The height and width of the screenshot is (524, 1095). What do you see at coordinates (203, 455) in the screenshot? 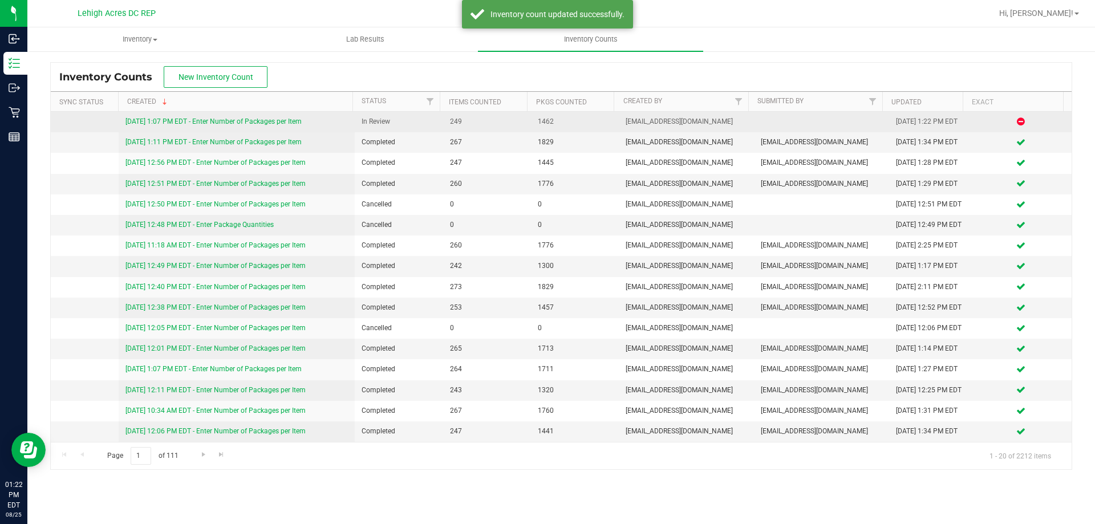
I see `a: Go to the next page` at bounding box center [203, 455].